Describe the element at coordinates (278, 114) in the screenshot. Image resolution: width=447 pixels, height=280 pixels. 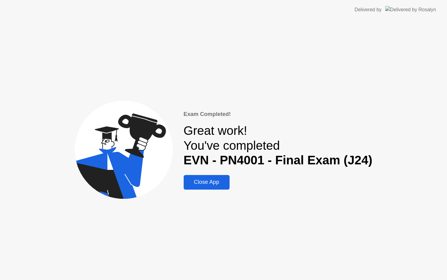
I see `div: Exam Completed!` at that location.